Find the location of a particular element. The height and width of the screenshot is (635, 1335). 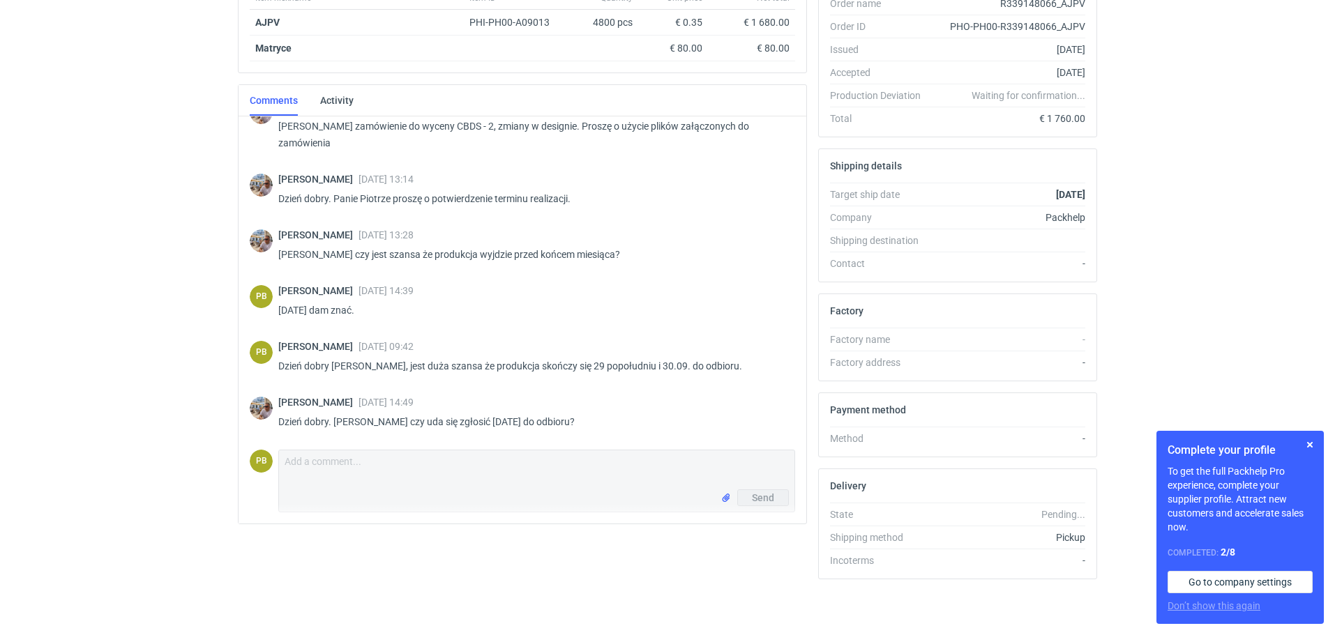

div: State is located at coordinates (881, 515).